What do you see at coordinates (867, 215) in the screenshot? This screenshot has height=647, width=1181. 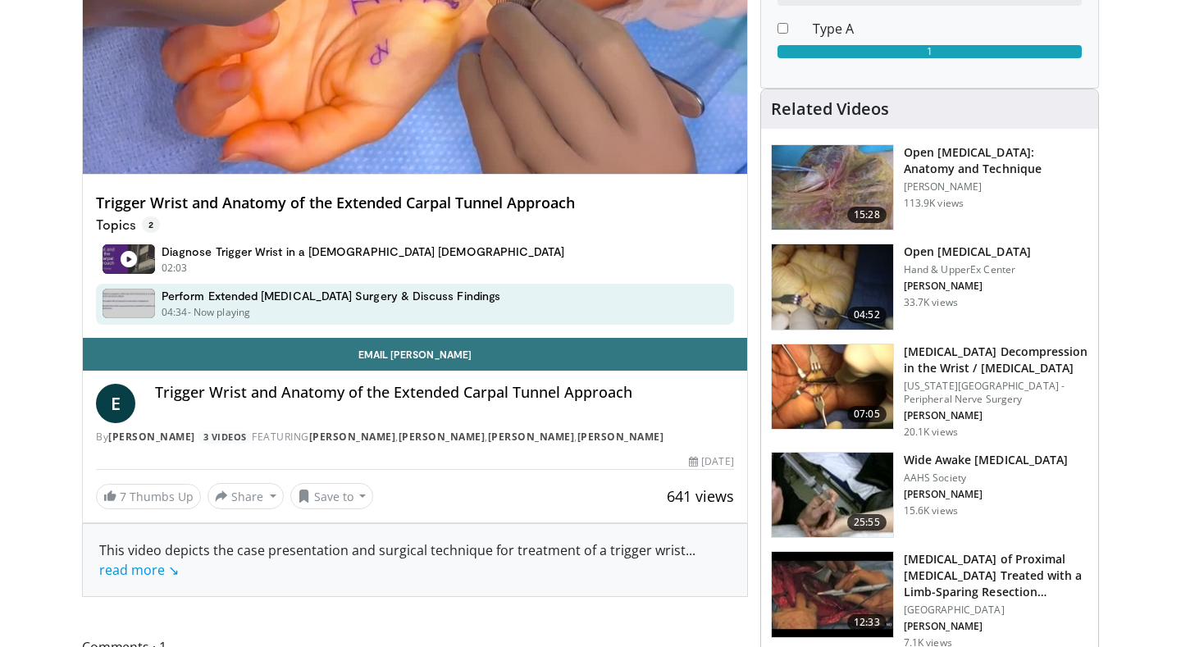 I see `span: 15:28` at bounding box center [867, 215].